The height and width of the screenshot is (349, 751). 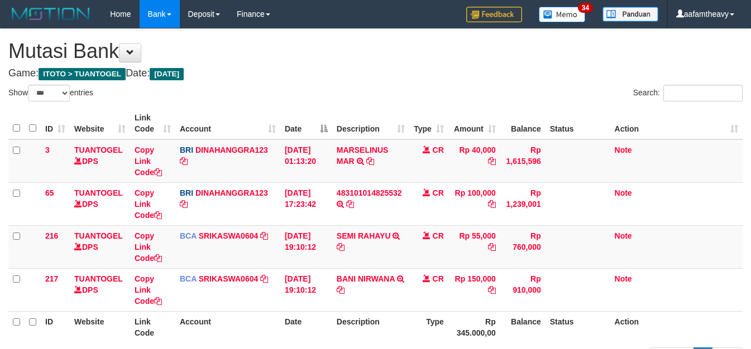 I want to click on th: Type: activate to sort column ascending, so click(x=429, y=123).